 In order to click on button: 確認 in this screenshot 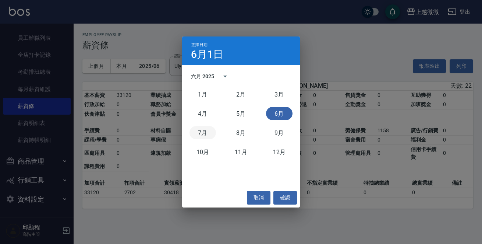, I will do `click(285, 197)`.